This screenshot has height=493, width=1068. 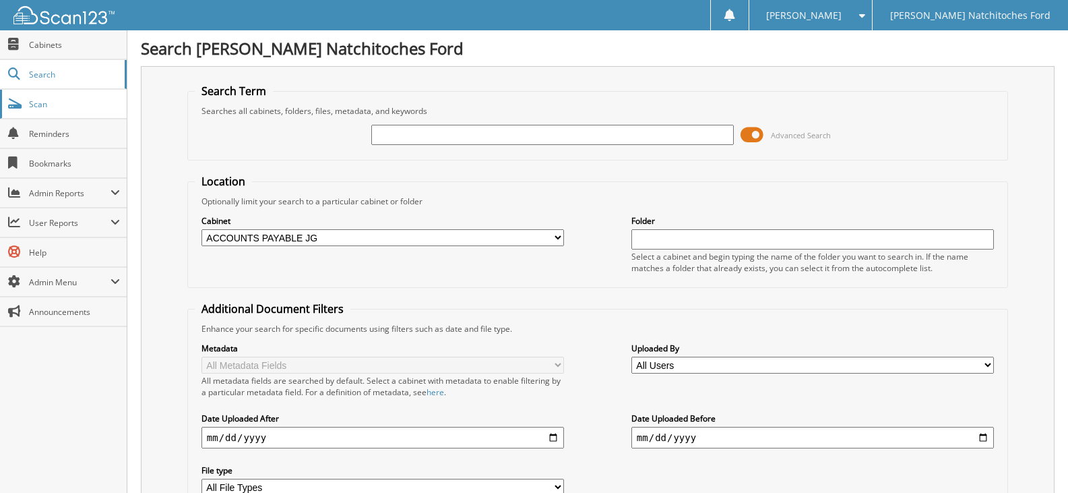 I want to click on div: Select a cabinet and begin typing the name of the folder you want to search in. If the name match..., so click(x=813, y=262).